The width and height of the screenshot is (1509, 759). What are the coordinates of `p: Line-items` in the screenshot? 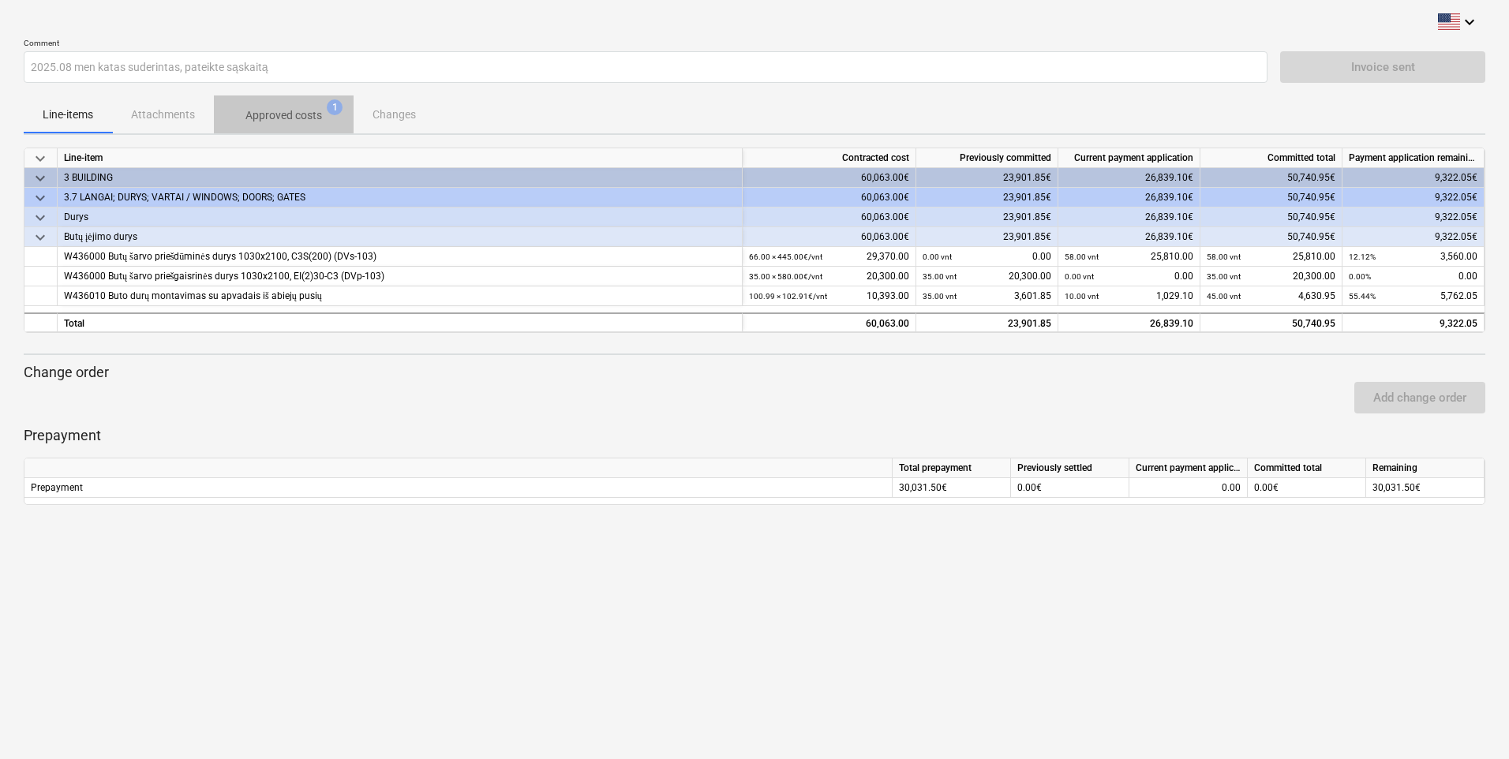 It's located at (68, 114).